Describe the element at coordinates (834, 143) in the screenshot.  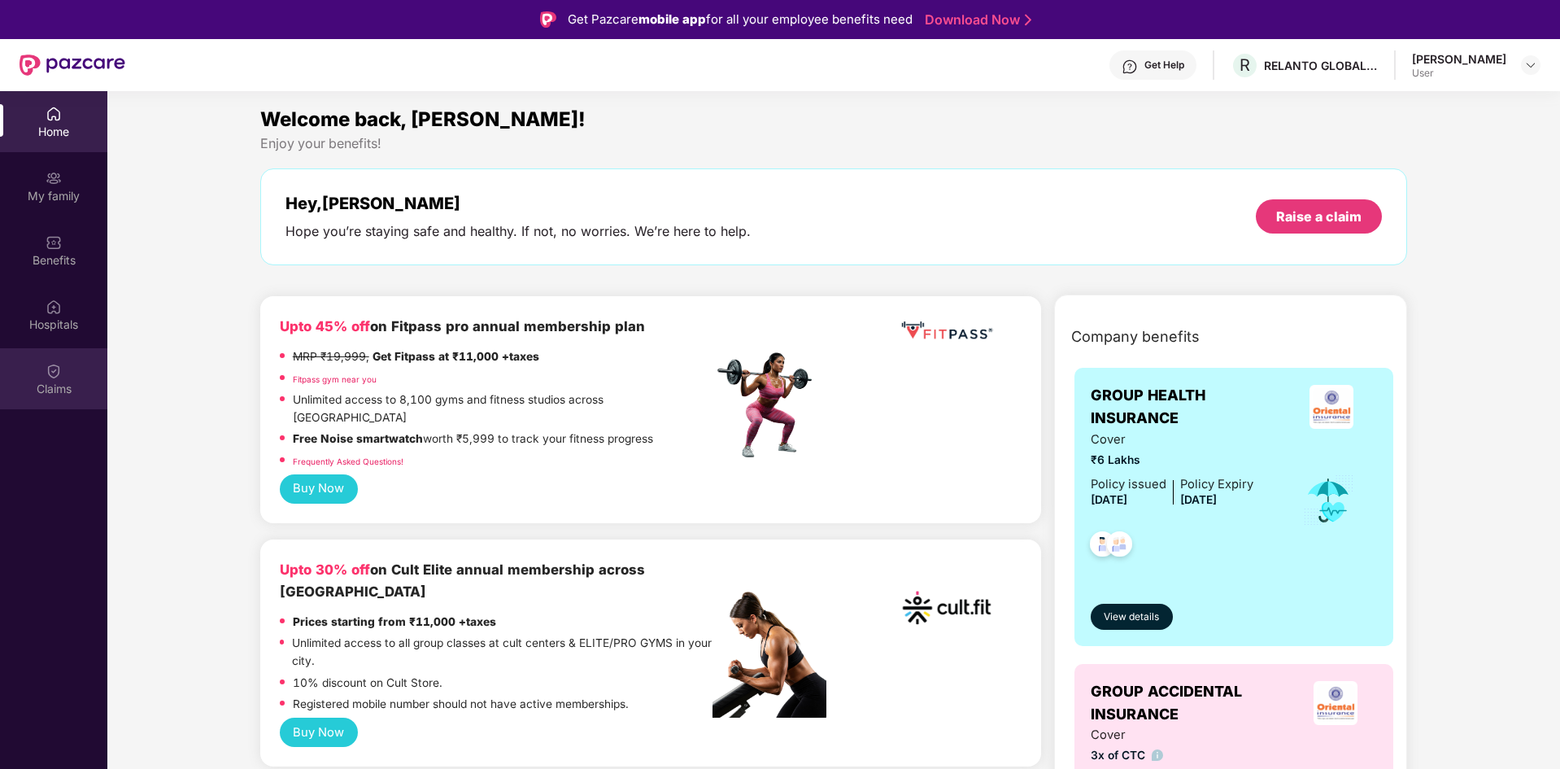
I see `div: Enjoy your benefits!` at that location.